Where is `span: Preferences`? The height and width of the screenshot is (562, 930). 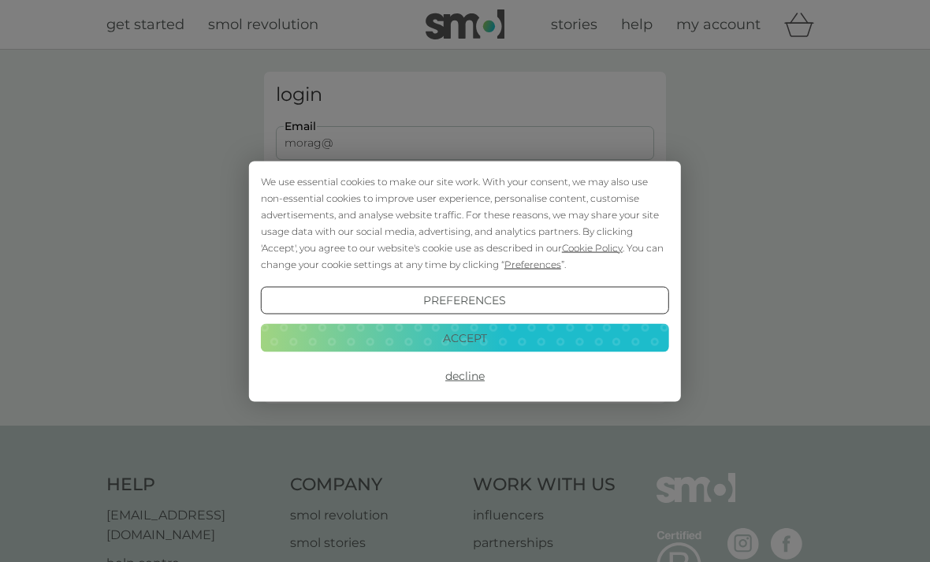
span: Preferences is located at coordinates (533, 263).